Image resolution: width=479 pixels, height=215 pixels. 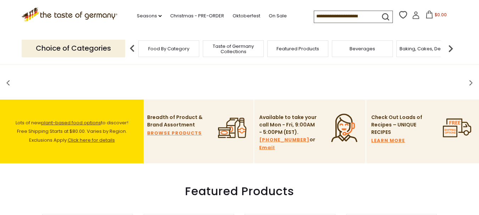 What do you see at coordinates (278, 16) in the screenshot?
I see `a: On Sale` at bounding box center [278, 16].